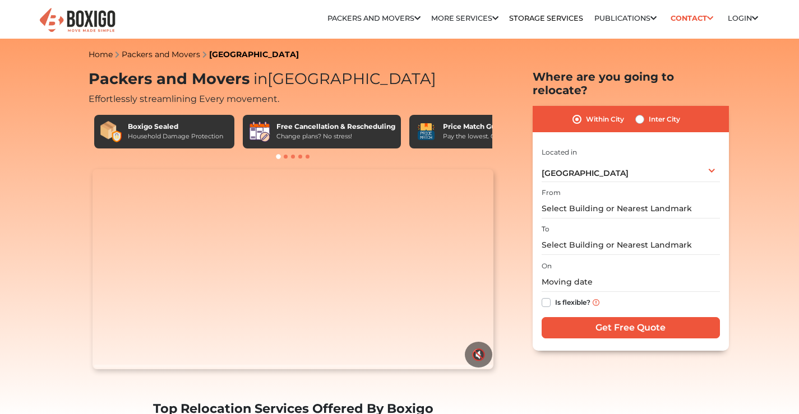  I want to click on input: Get Free Quote, so click(630, 328).